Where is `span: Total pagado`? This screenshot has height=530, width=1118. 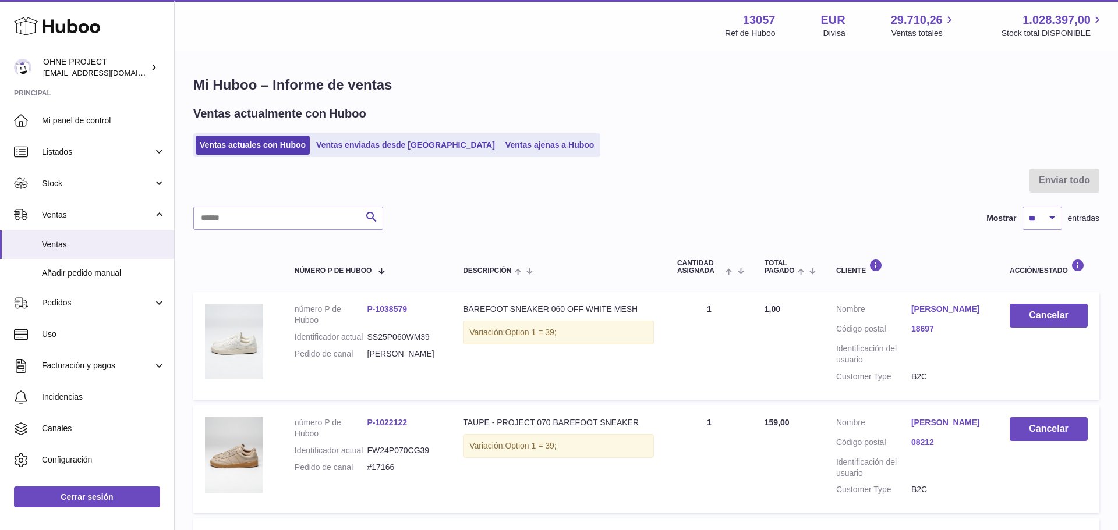 span: Total pagado is located at coordinates (780, 267).